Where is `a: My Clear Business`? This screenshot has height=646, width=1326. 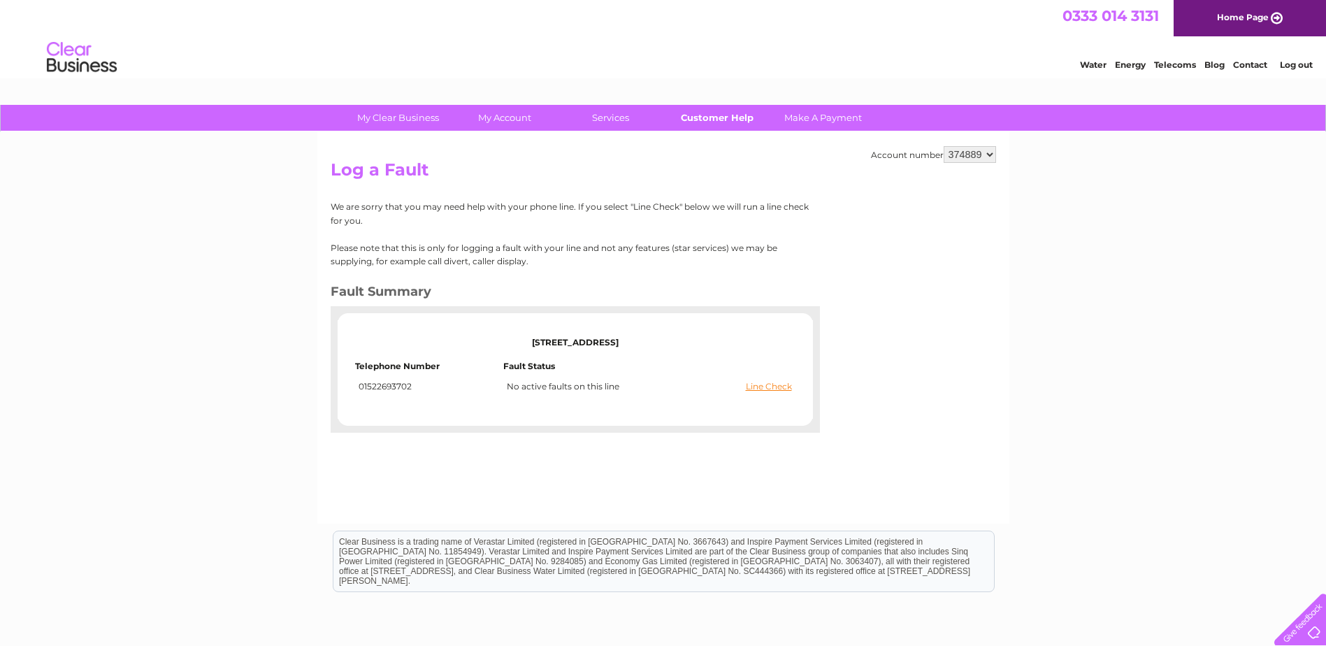
a: My Clear Business is located at coordinates (398, 117).